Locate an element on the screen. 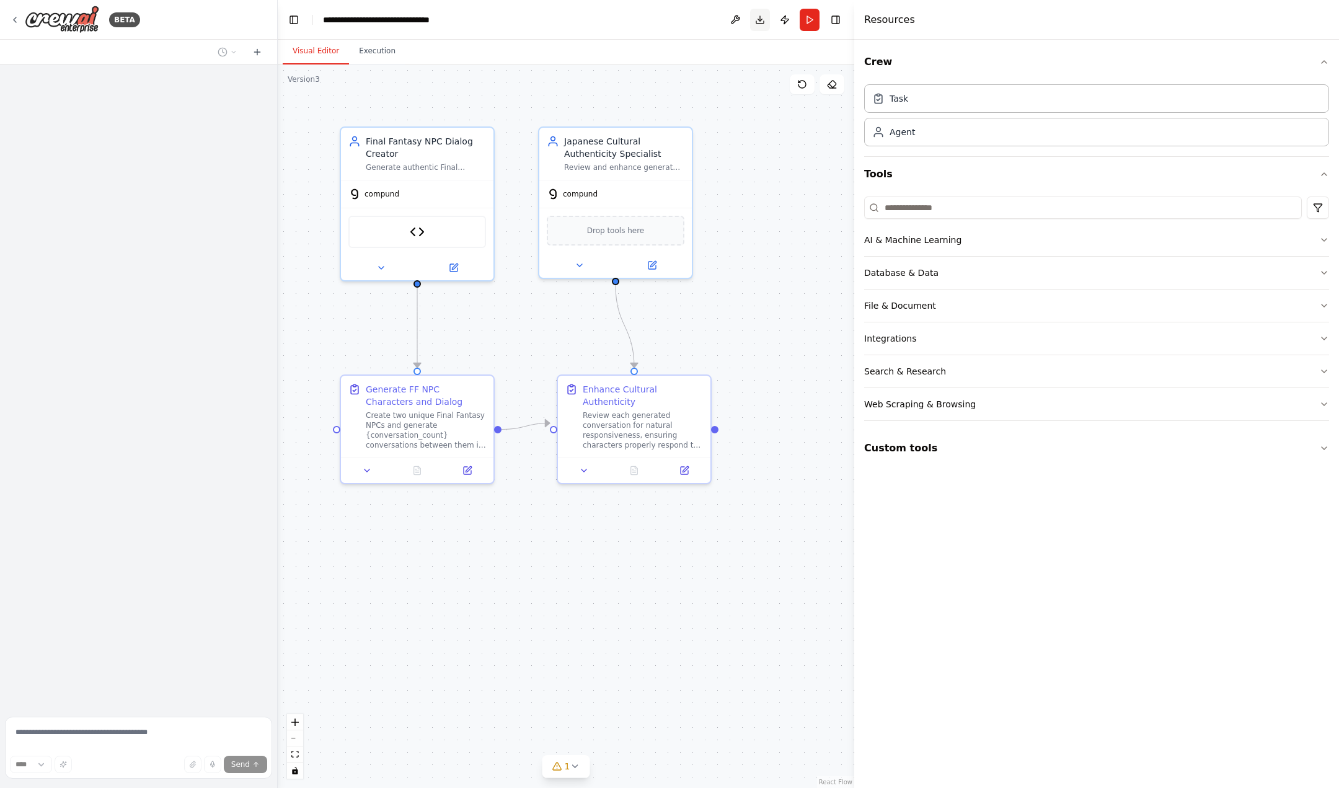 The width and height of the screenshot is (1339, 788). div: Tools is located at coordinates (1096, 311).